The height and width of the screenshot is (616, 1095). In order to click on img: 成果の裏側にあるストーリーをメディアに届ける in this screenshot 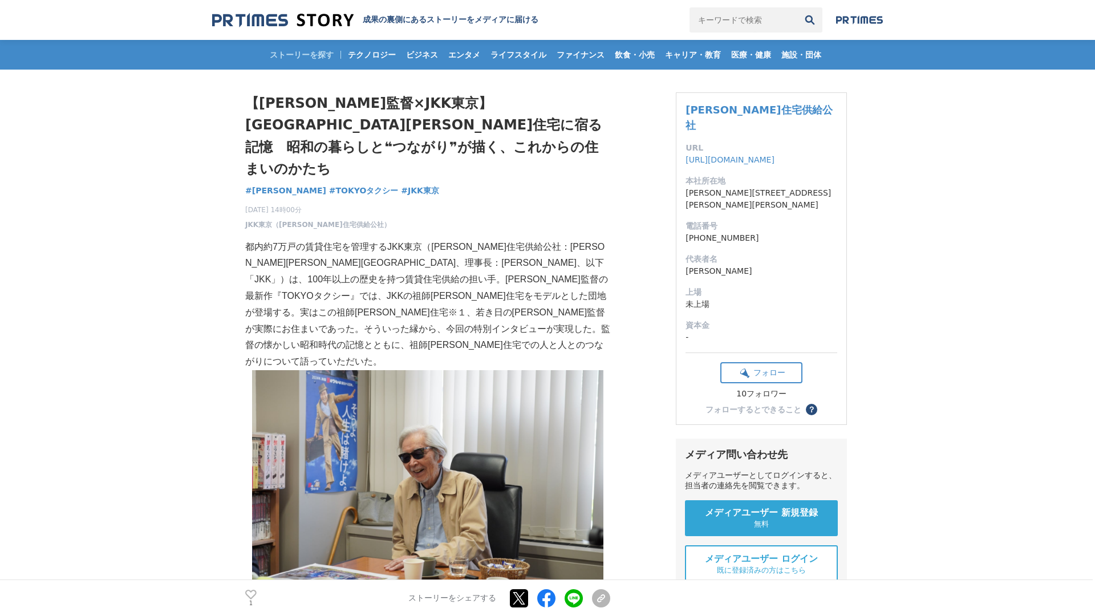, I will do `click(283, 20)`.